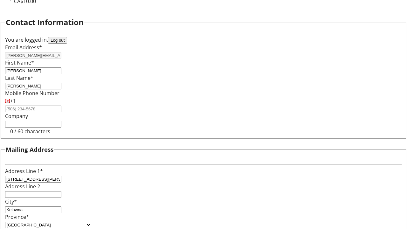 This screenshot has width=407, height=229. I want to click on button: Log out, so click(58, 40).